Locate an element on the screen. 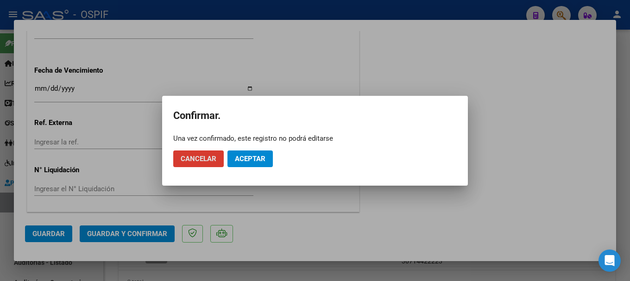 The height and width of the screenshot is (281, 630). span: Cancelar is located at coordinates (198, 159).